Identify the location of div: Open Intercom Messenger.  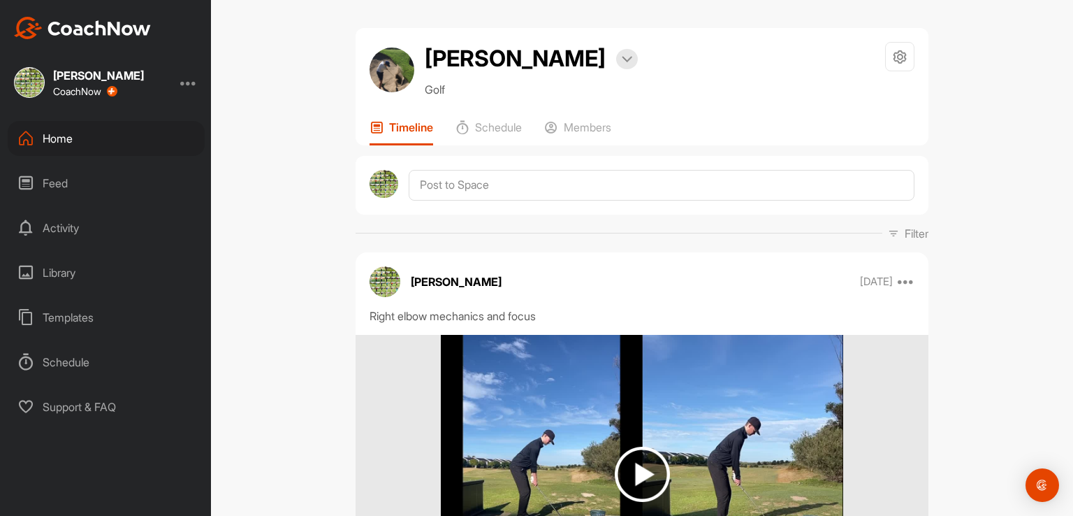
(1043, 485).